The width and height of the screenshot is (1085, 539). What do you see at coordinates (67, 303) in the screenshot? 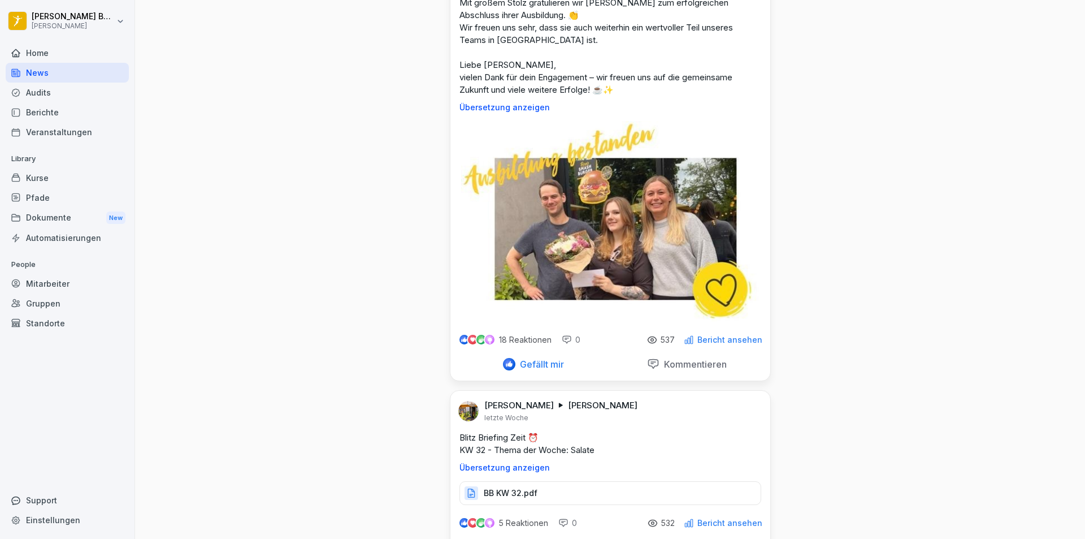
I see `a: Gruppen` at bounding box center [67, 303].